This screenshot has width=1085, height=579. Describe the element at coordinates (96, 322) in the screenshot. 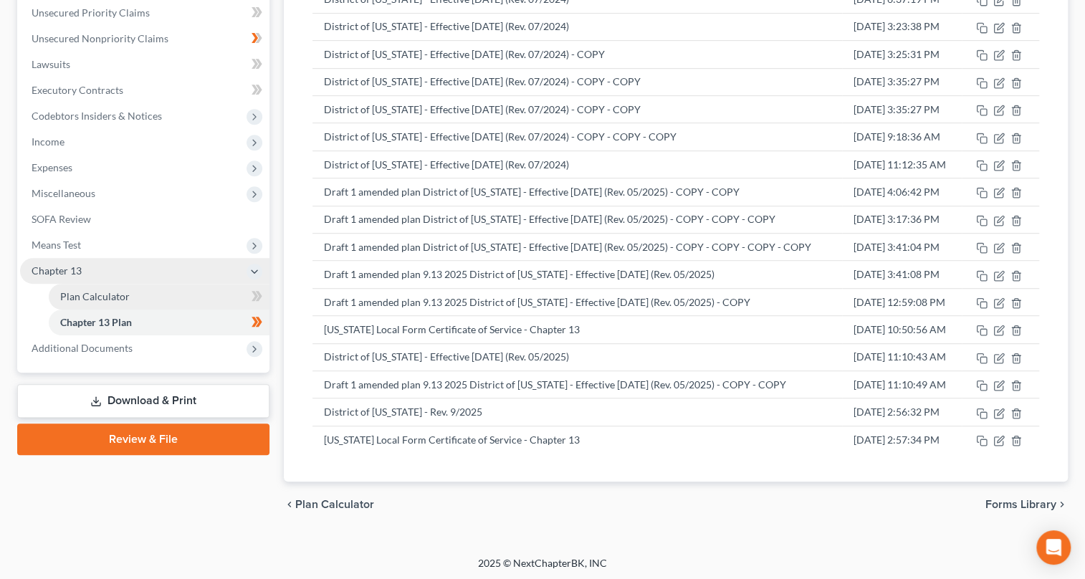

I see `span: Chapter 13 Plan` at that location.